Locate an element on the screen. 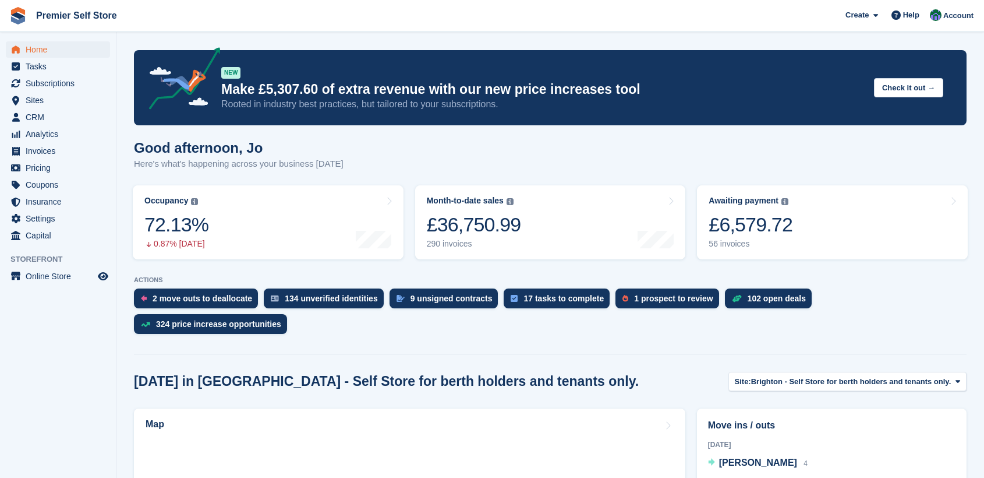 This screenshot has width=984, height=478. span: Sites is located at coordinates (61, 100).